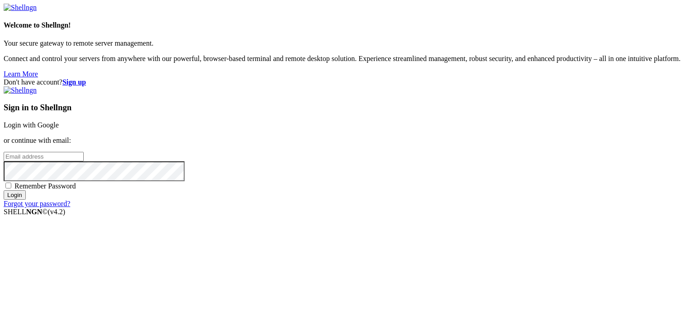 The height and width of the screenshot is (315, 686). What do you see at coordinates (8, 186) in the screenshot?
I see `input: Remember Password` at bounding box center [8, 186].